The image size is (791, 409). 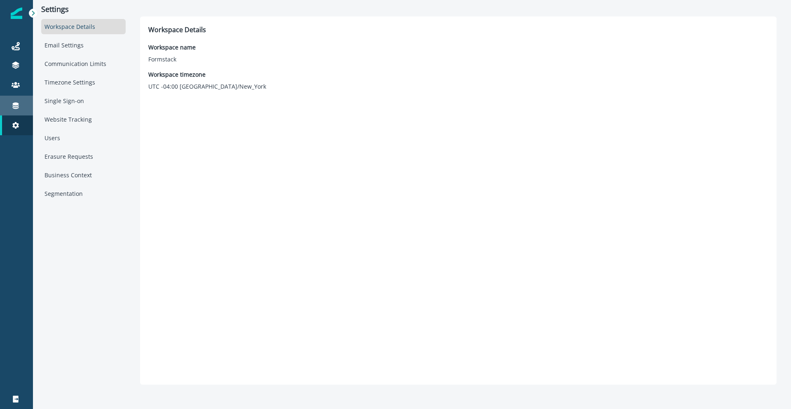 I want to click on div: Segmentation, so click(x=83, y=193).